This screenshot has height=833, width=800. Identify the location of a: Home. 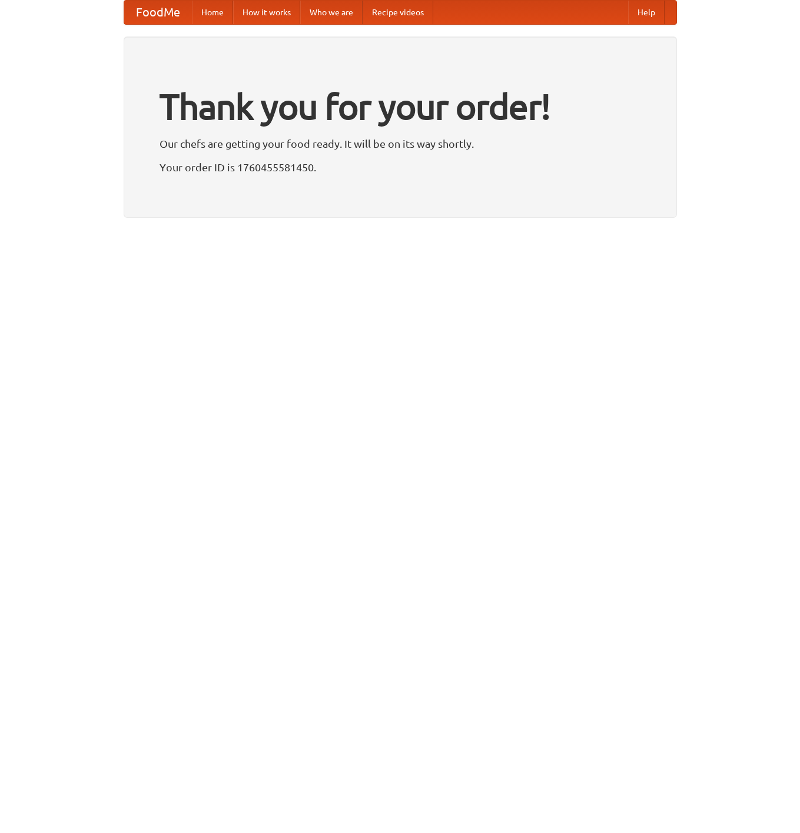
(213, 12).